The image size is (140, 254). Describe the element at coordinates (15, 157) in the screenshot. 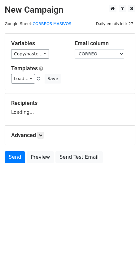

I see `a: Send` at that location.